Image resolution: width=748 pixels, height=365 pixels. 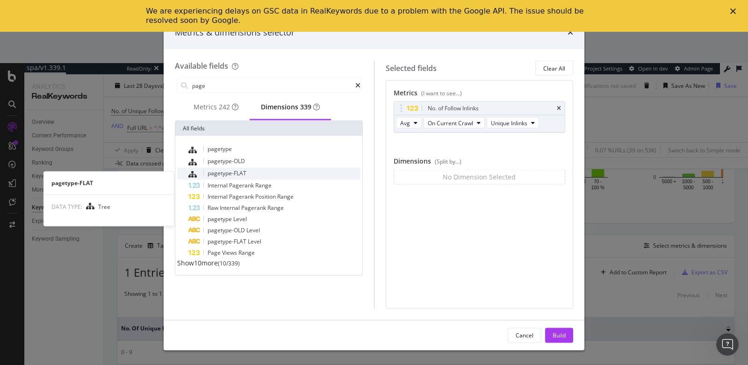 What do you see at coordinates (559, 335) in the screenshot?
I see `div: Build` at bounding box center [559, 335].